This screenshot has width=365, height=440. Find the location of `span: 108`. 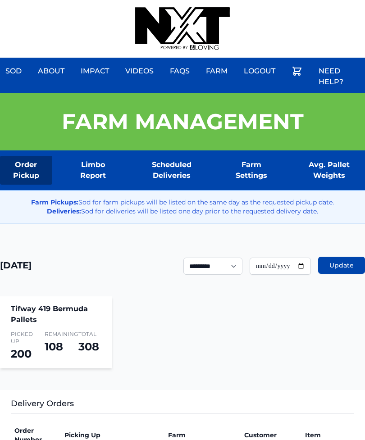

span: 108 is located at coordinates (54, 346).